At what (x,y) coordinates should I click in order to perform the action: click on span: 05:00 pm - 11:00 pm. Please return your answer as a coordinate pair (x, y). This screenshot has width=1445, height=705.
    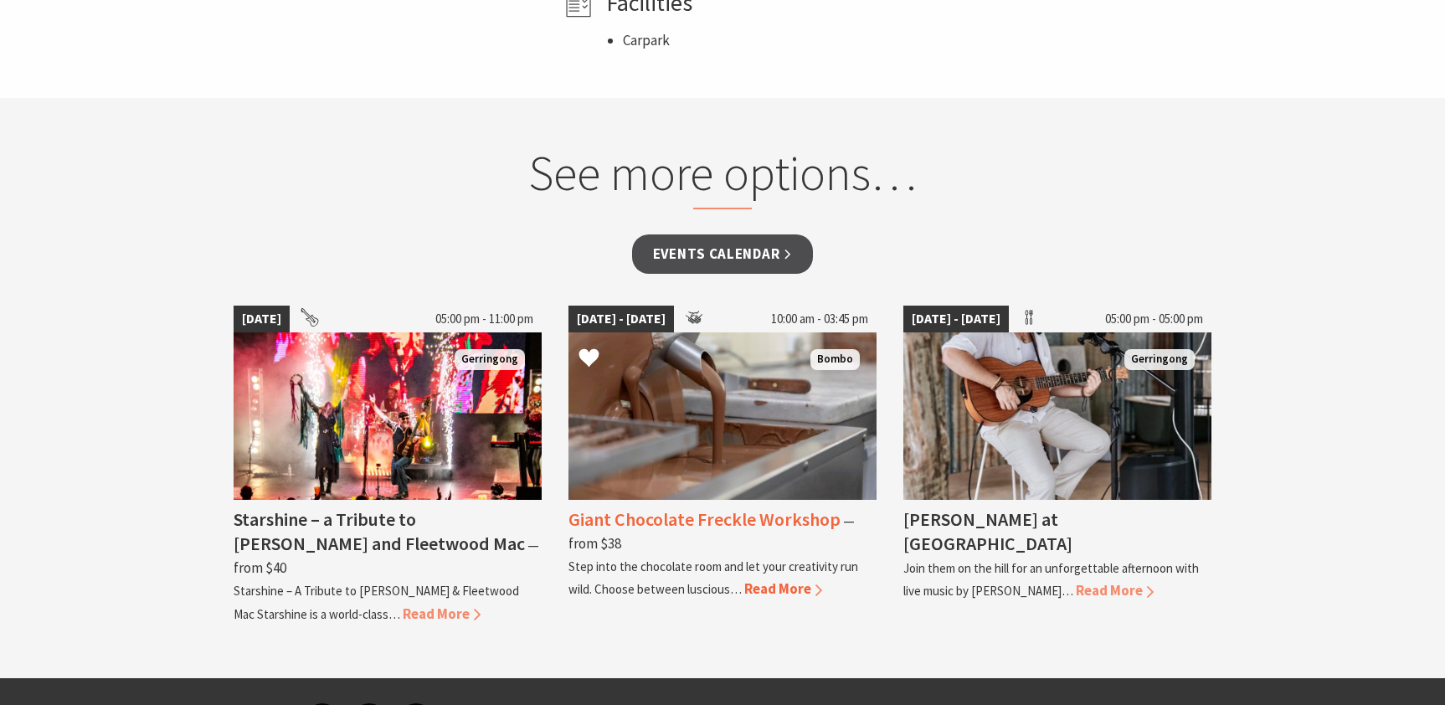
    Looking at the image, I should click on (484, 319).